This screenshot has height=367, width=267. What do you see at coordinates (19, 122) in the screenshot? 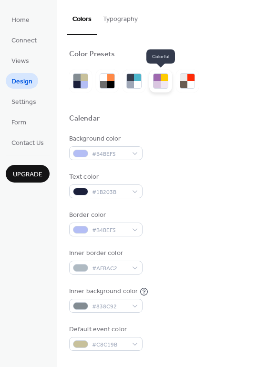
I see `a: Form` at bounding box center [19, 122].